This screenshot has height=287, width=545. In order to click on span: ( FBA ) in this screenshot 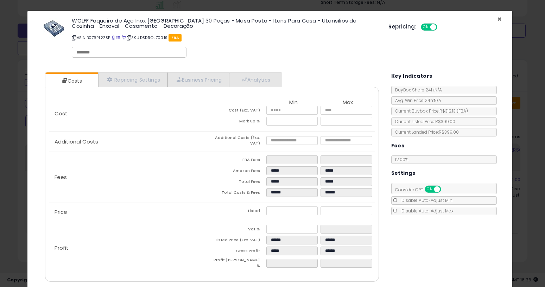, I will do `click(462, 111)`.